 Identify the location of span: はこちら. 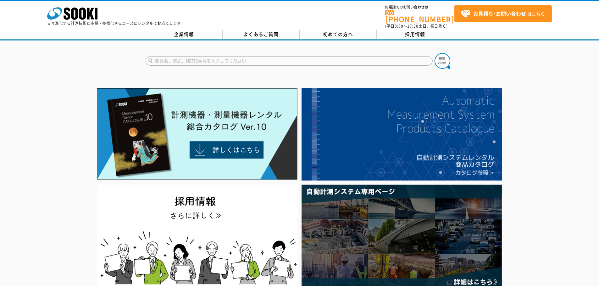
(503, 14).